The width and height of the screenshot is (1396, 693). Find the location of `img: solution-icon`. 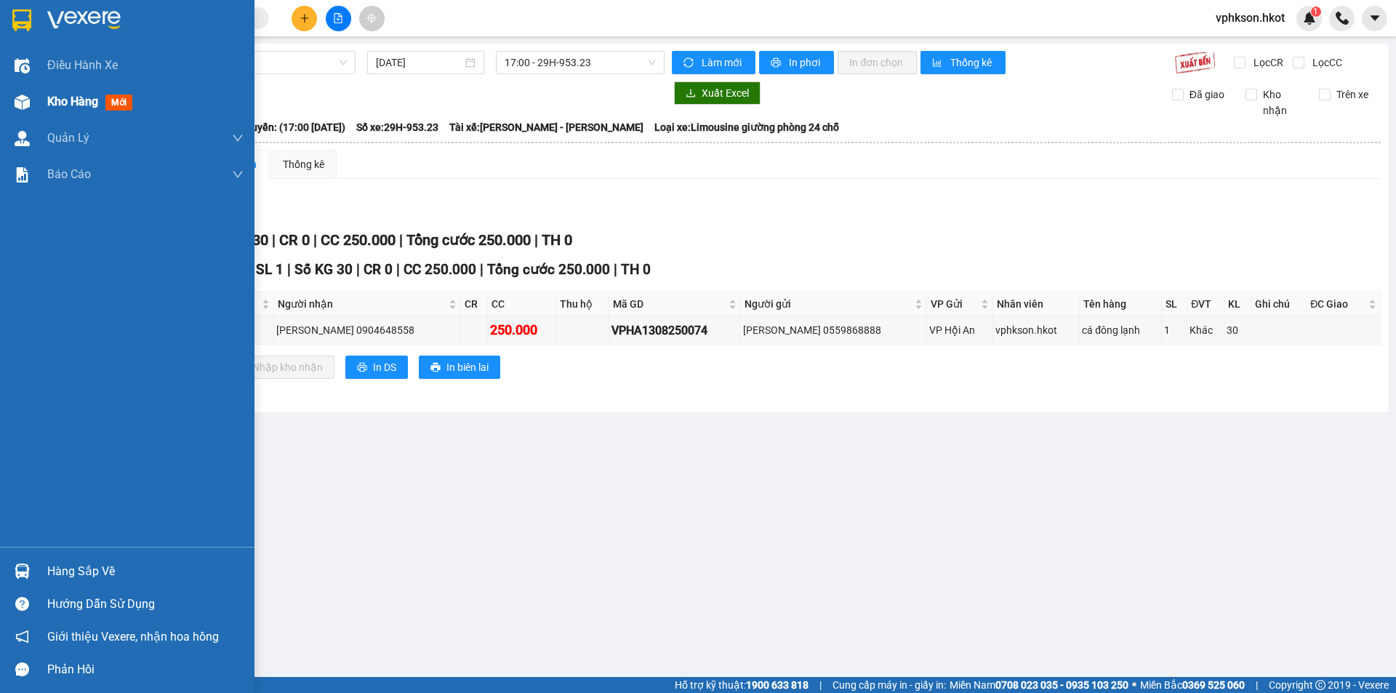

img: solution-icon is located at coordinates (22, 174).